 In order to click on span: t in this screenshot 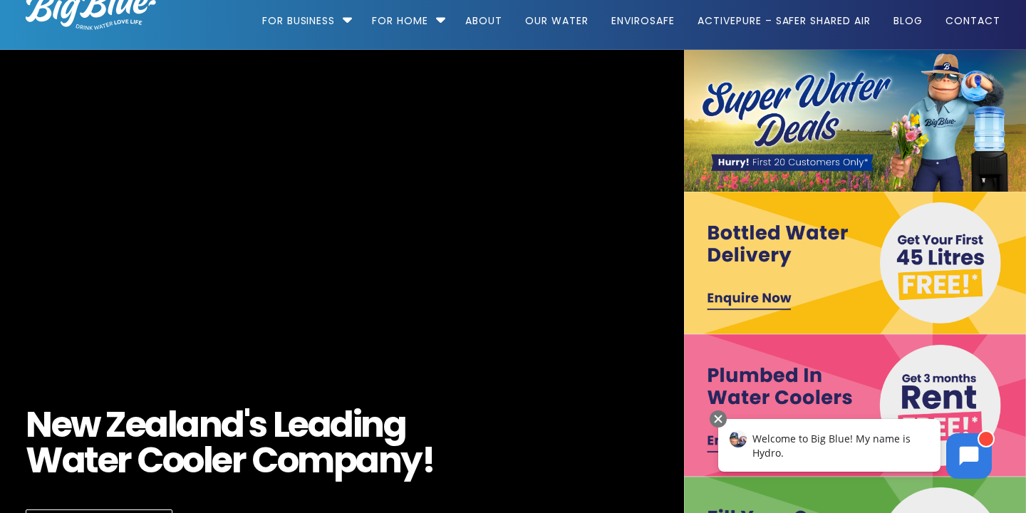, I will do `click(90, 460)`.